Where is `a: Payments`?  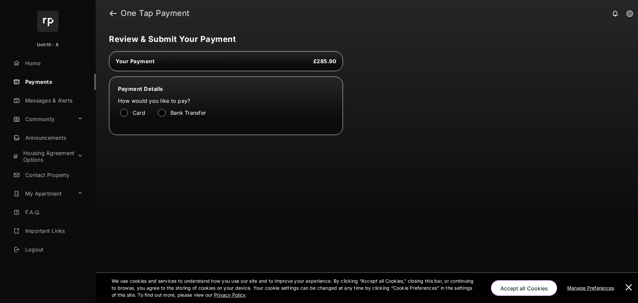 a: Payments is located at coordinates (53, 82).